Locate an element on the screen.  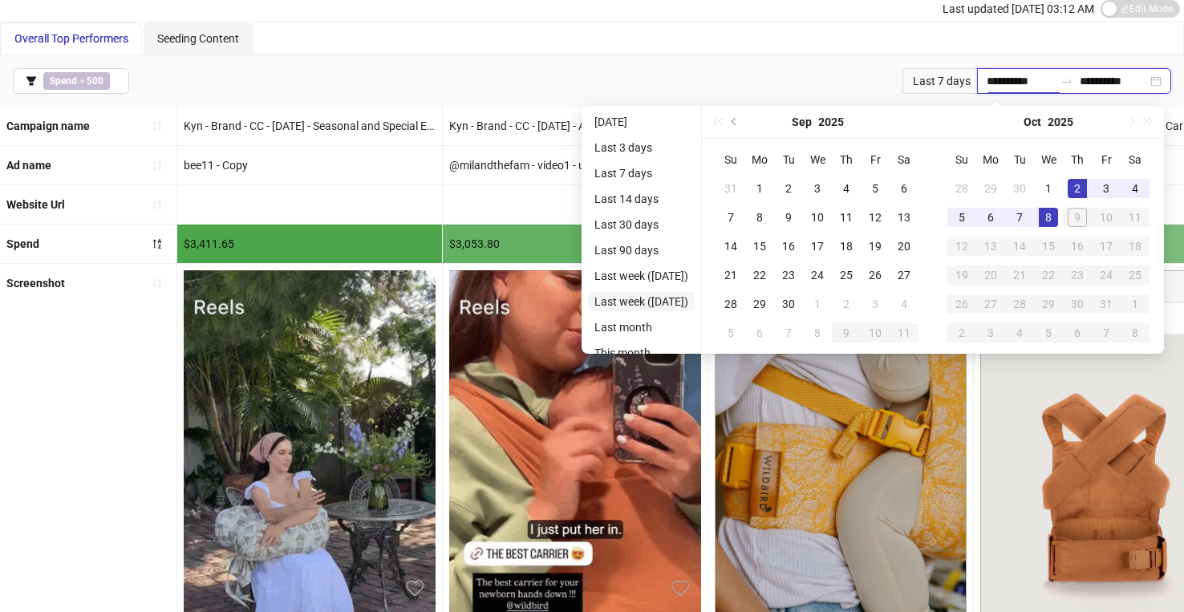
th: Su is located at coordinates (962, 160).